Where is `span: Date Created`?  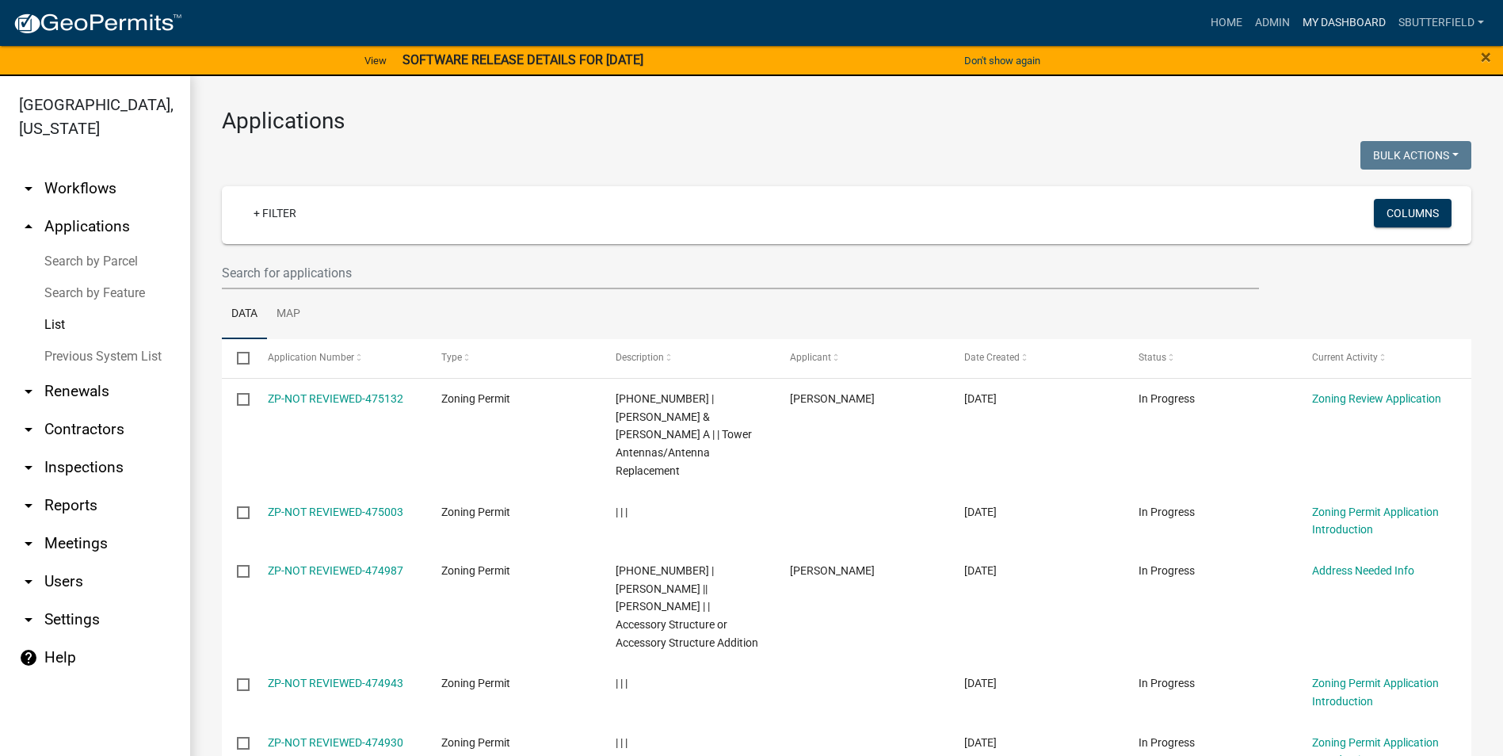 span: Date Created is located at coordinates (992, 357).